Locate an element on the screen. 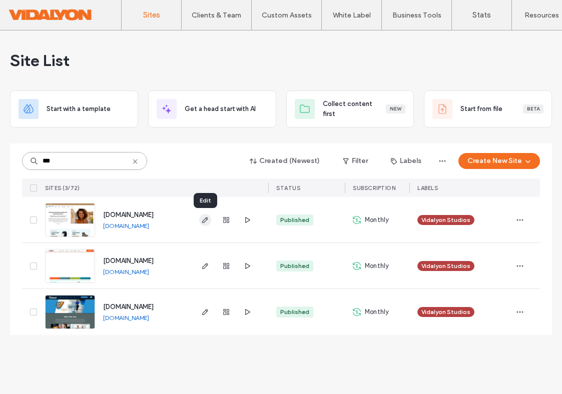 This screenshot has height=394, width=562. button: Labels is located at coordinates (406, 161).